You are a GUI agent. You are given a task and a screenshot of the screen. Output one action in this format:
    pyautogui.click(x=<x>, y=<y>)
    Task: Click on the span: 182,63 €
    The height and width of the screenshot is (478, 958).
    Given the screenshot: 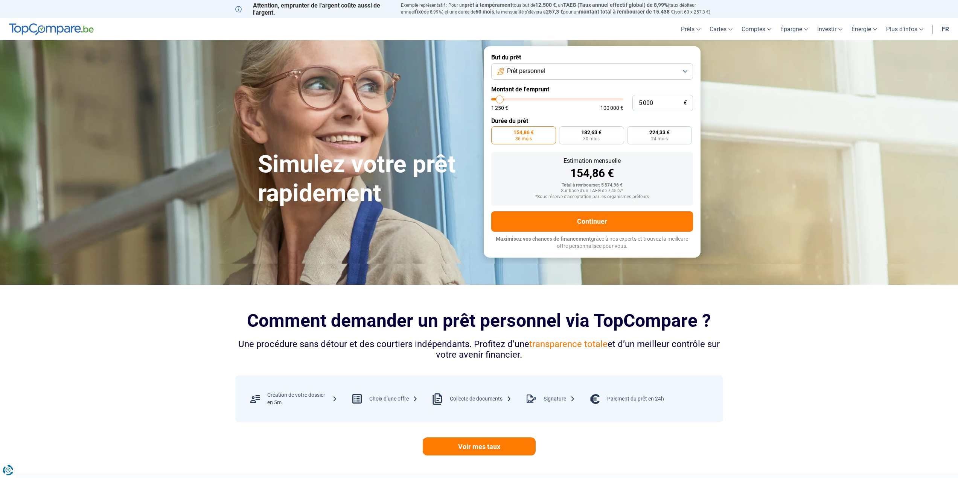 What is the action you would take?
    pyautogui.click(x=591, y=132)
    